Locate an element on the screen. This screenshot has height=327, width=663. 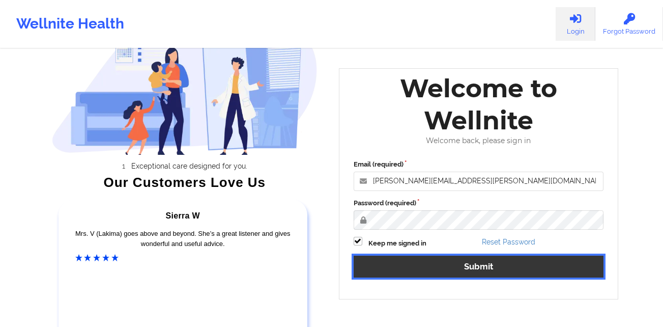
input: Email address is located at coordinates (479, 181).